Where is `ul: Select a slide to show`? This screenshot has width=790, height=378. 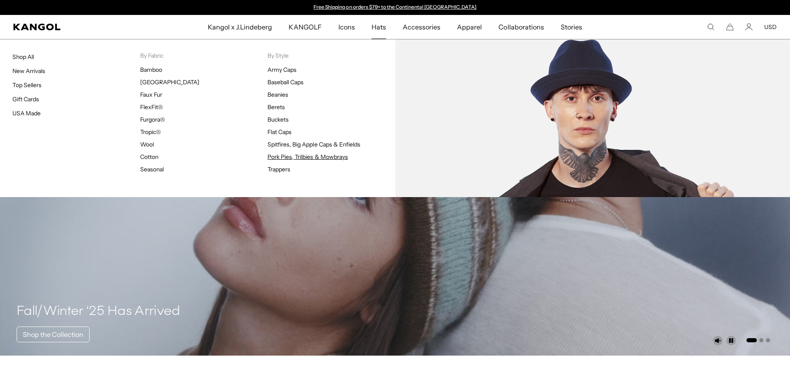 ul: Select a slide to show is located at coordinates (758, 340).